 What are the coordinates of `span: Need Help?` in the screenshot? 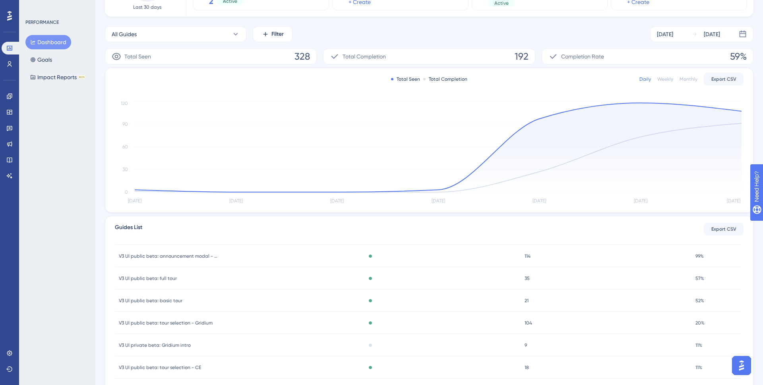 It's located at (34, 7).